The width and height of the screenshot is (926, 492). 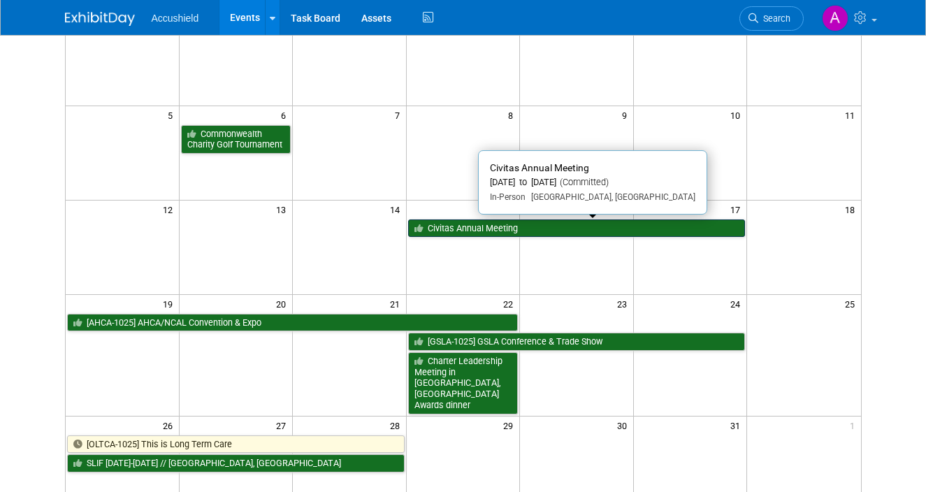 I want to click on span: (Committed), so click(x=582, y=182).